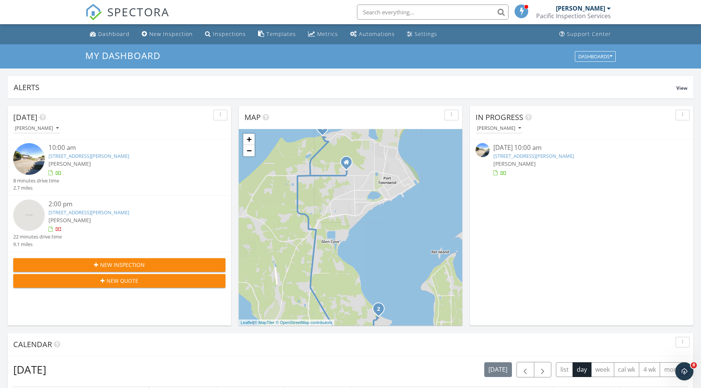  Describe the element at coordinates (128, 204) in the screenshot. I see `div: 2:00 pm` at that location.